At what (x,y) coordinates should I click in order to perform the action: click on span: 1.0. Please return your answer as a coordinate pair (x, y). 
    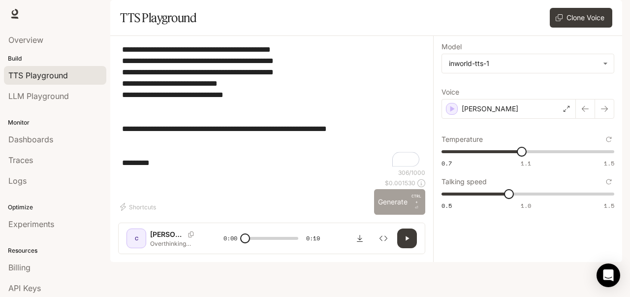
    Looking at the image, I should click on (525, 205).